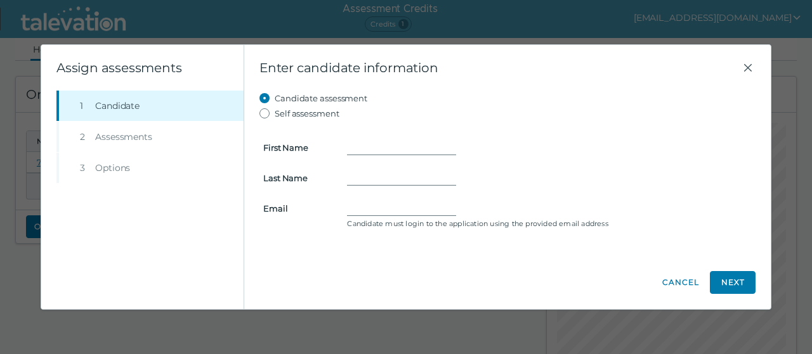 This screenshot has height=354, width=812. What do you see at coordinates (748, 68) in the screenshot?
I see `button: Close` at bounding box center [748, 68].